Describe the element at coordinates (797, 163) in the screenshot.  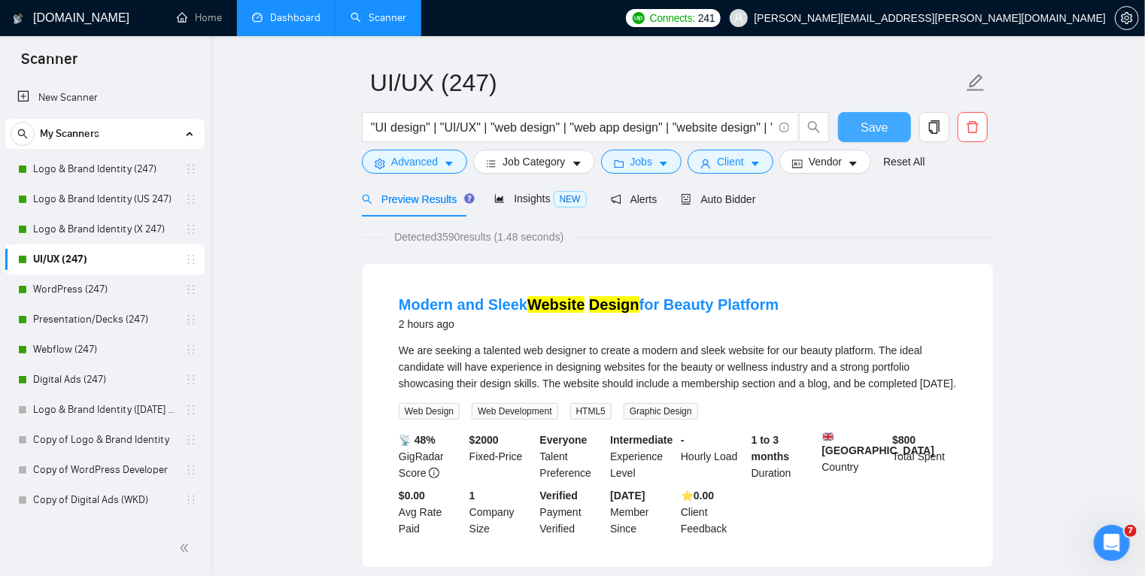
I see `span: idcard` at that location.